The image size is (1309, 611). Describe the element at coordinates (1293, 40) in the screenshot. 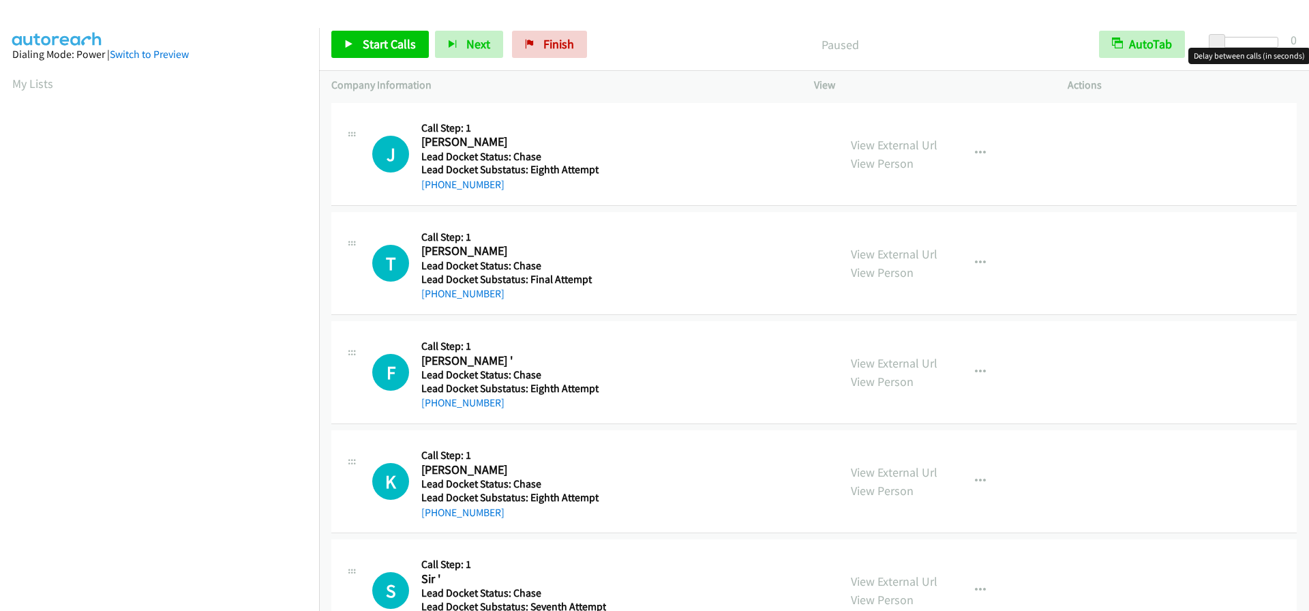

I see `div: 0` at that location.